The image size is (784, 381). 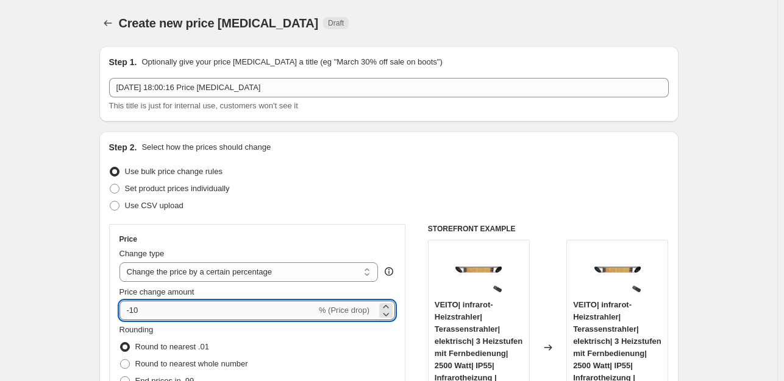 What do you see at coordinates (389, 88) in the screenshot?
I see `input: 30% off holiday sale` at bounding box center [389, 88].